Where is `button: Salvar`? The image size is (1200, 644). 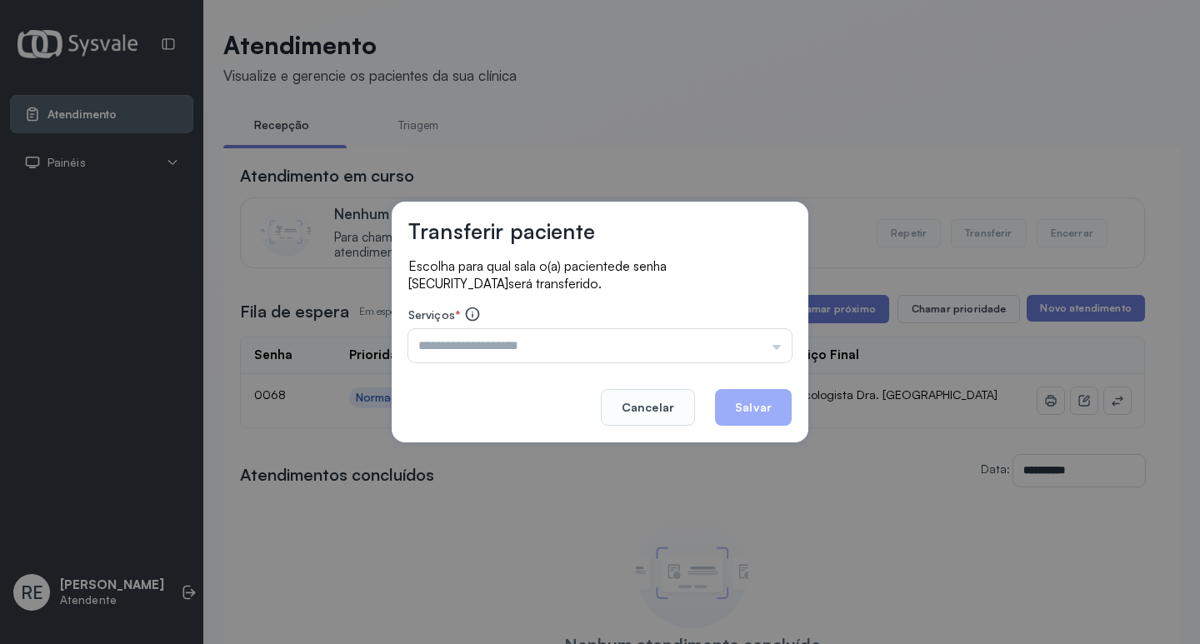 button: Salvar is located at coordinates (753, 408).